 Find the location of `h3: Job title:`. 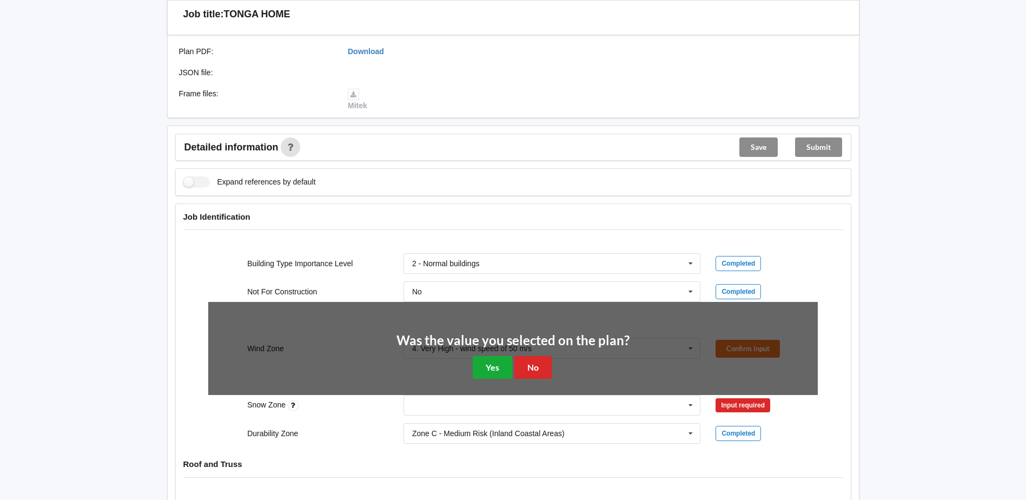

h3: Job title: is located at coordinates (203, 14).